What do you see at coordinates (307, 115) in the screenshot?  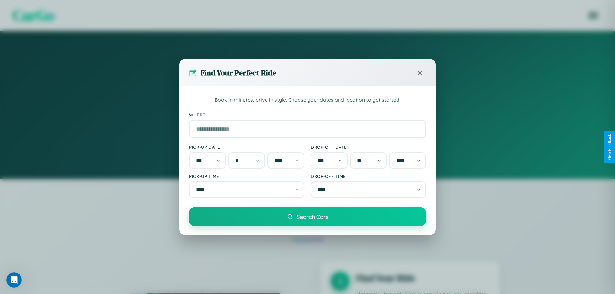 I see `label: Where` at bounding box center [307, 115].